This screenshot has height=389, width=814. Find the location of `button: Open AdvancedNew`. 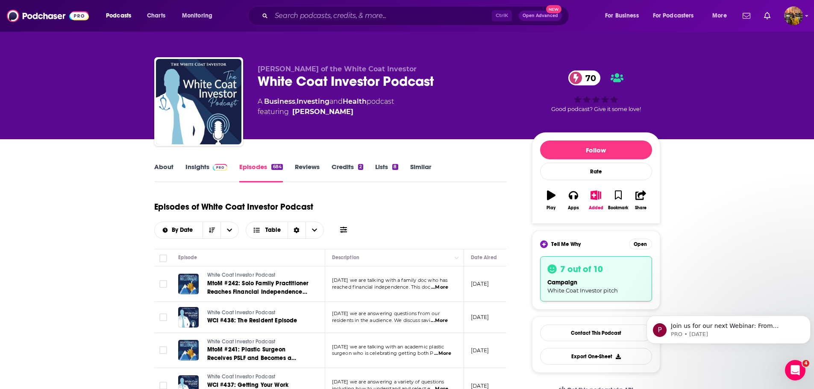

button: Open AdvancedNew is located at coordinates (540, 16).